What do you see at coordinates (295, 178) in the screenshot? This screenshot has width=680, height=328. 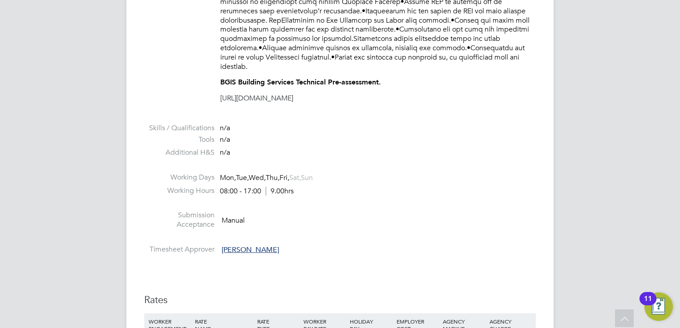 I see `span: Sat,` at bounding box center [295, 178].